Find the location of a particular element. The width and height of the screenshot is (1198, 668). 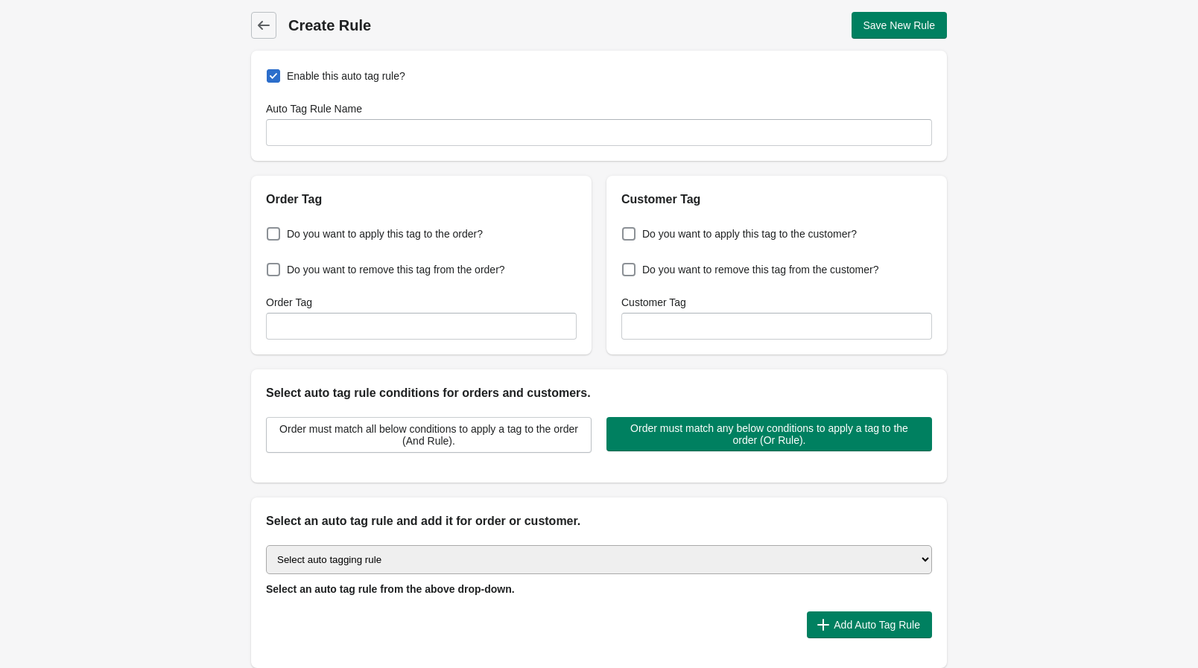

span: Do you want to remove this tag from the order? is located at coordinates (396, 270).